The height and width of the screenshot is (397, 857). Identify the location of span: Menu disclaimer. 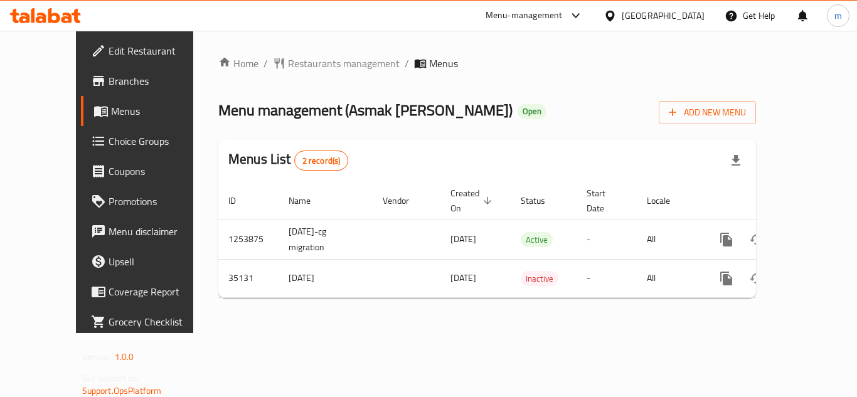
(159, 231).